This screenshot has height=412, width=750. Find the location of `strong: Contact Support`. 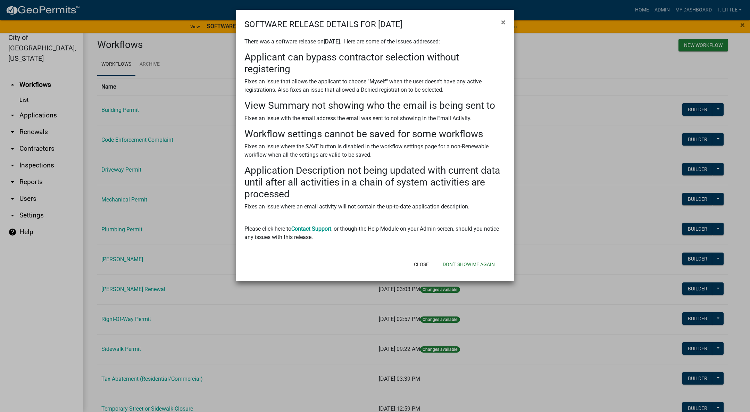

strong: Contact Support is located at coordinates (311, 228).